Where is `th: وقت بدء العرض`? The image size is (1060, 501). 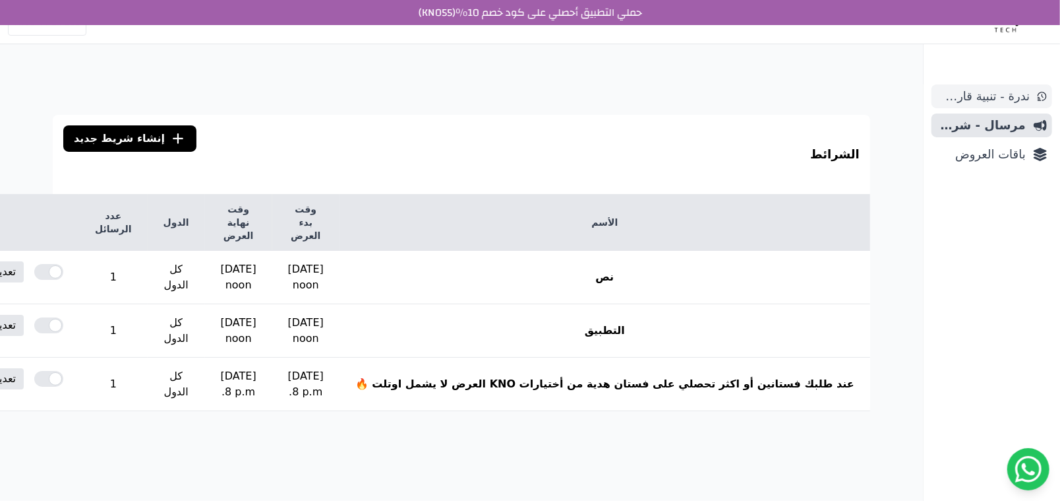 th: وقت بدء العرض is located at coordinates (306, 222).